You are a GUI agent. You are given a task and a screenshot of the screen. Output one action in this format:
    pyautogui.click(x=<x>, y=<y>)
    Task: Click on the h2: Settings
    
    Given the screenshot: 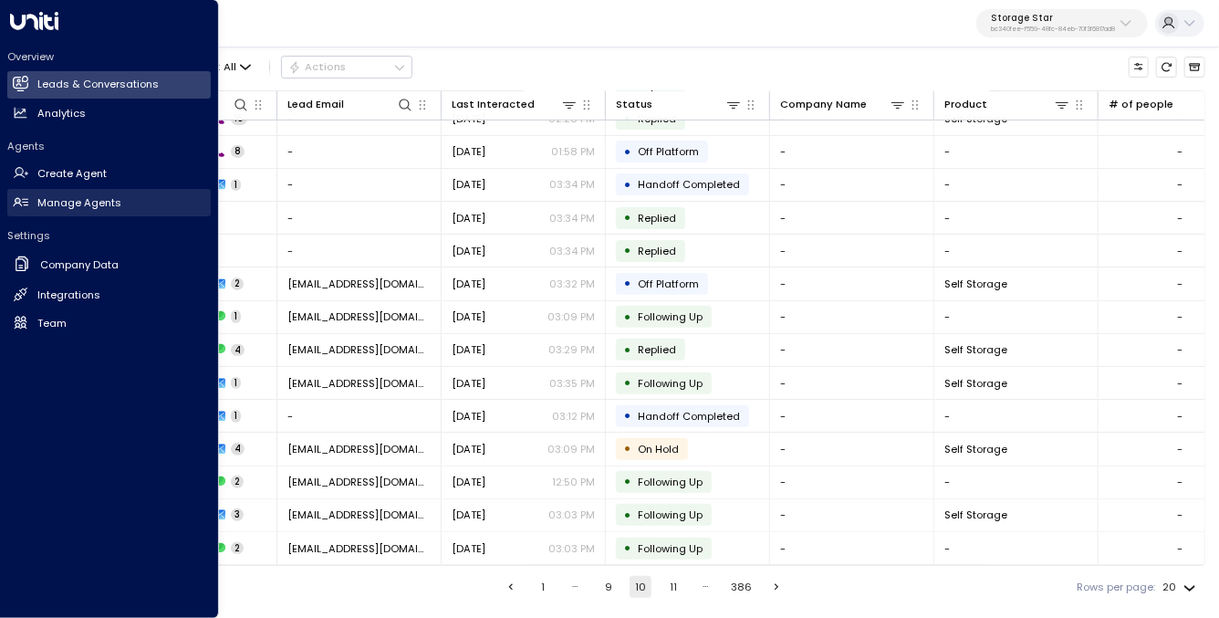 What is the action you would take?
    pyautogui.click(x=109, y=235)
    